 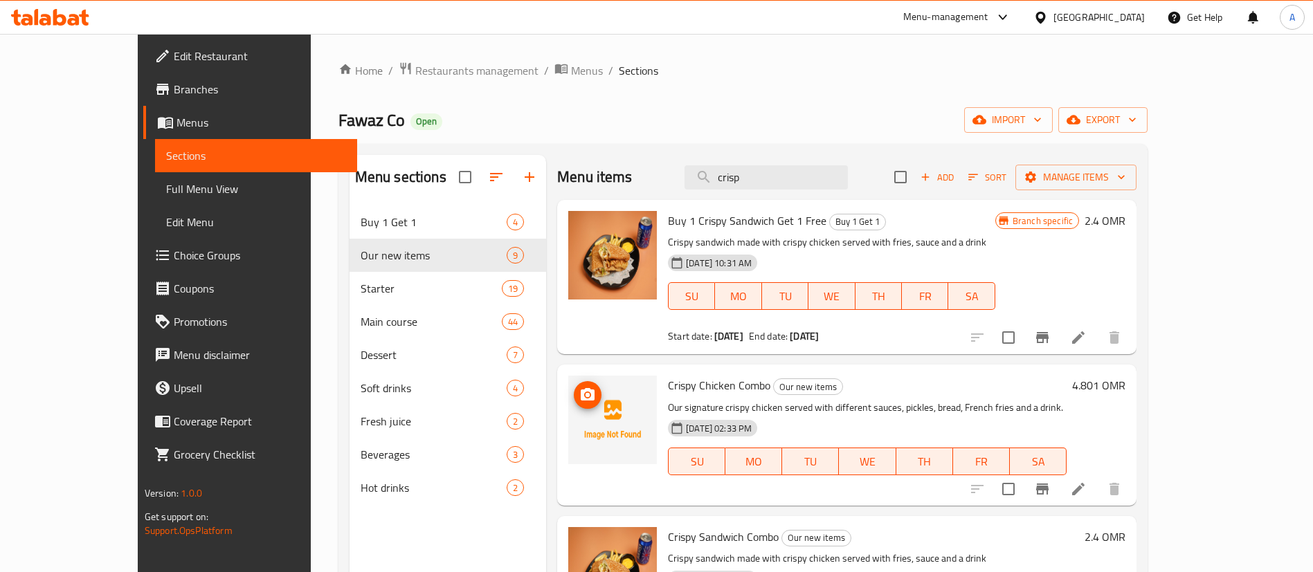 What do you see at coordinates (1076, 177) in the screenshot?
I see `button: Manage items` at bounding box center [1076, 177].